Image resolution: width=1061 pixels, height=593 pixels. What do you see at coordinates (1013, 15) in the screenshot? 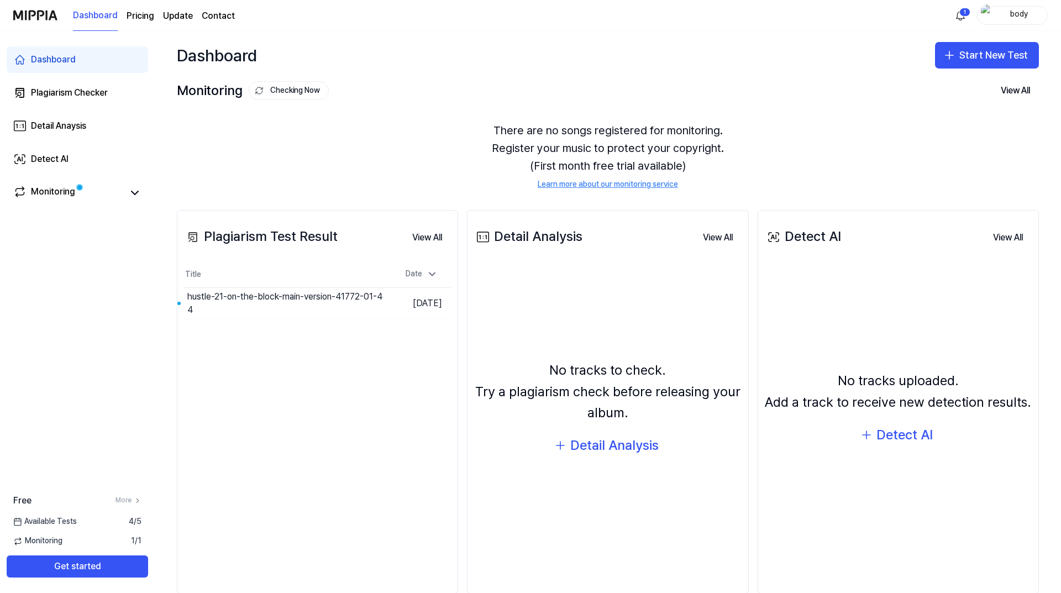
I see `button: profilebody` at bounding box center [1013, 15].